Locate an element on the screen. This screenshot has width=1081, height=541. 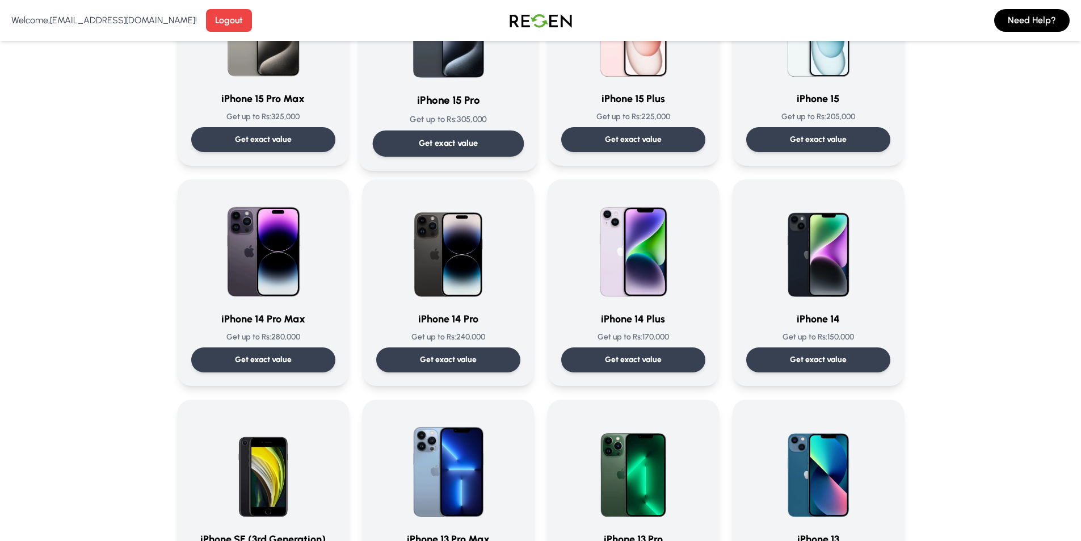
img: iPhone 14 Plus is located at coordinates (633, 247).